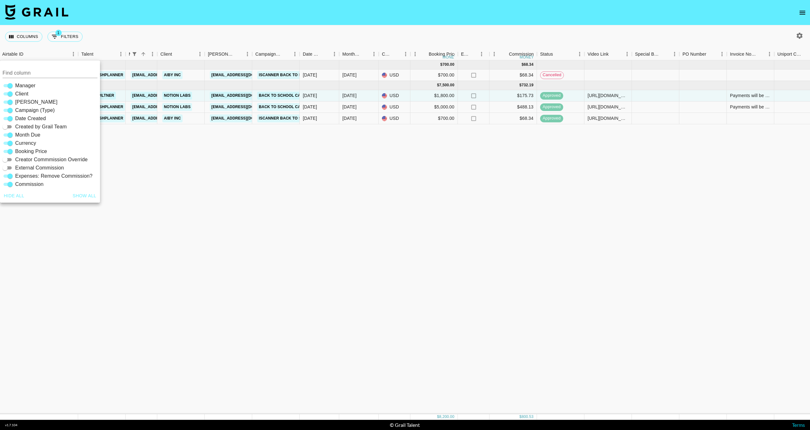 The width and height of the screenshot is (810, 430). Describe the element at coordinates (30, 119) in the screenshot. I see `span: Date Created` at that location.